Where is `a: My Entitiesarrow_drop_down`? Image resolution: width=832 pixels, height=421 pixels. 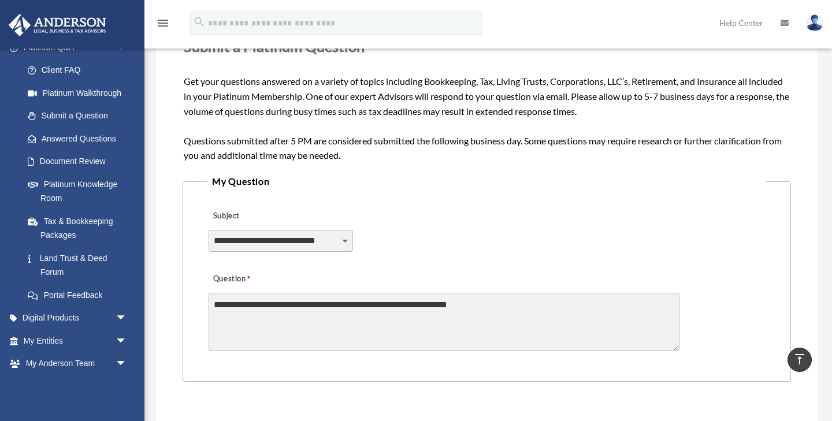
a: My Entitiesarrow_drop_down is located at coordinates (76, 341).